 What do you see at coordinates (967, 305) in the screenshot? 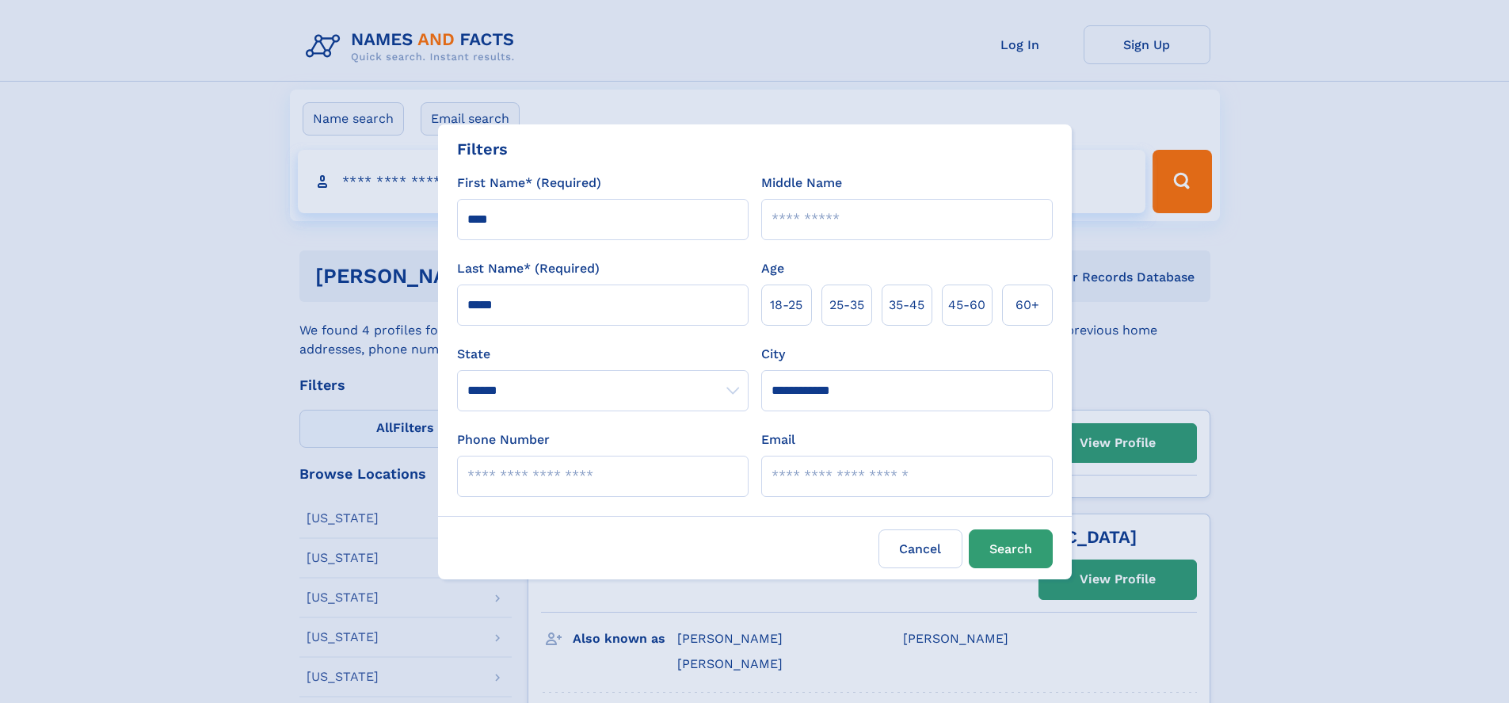
I see `span: 45‑60` at bounding box center [967, 305].